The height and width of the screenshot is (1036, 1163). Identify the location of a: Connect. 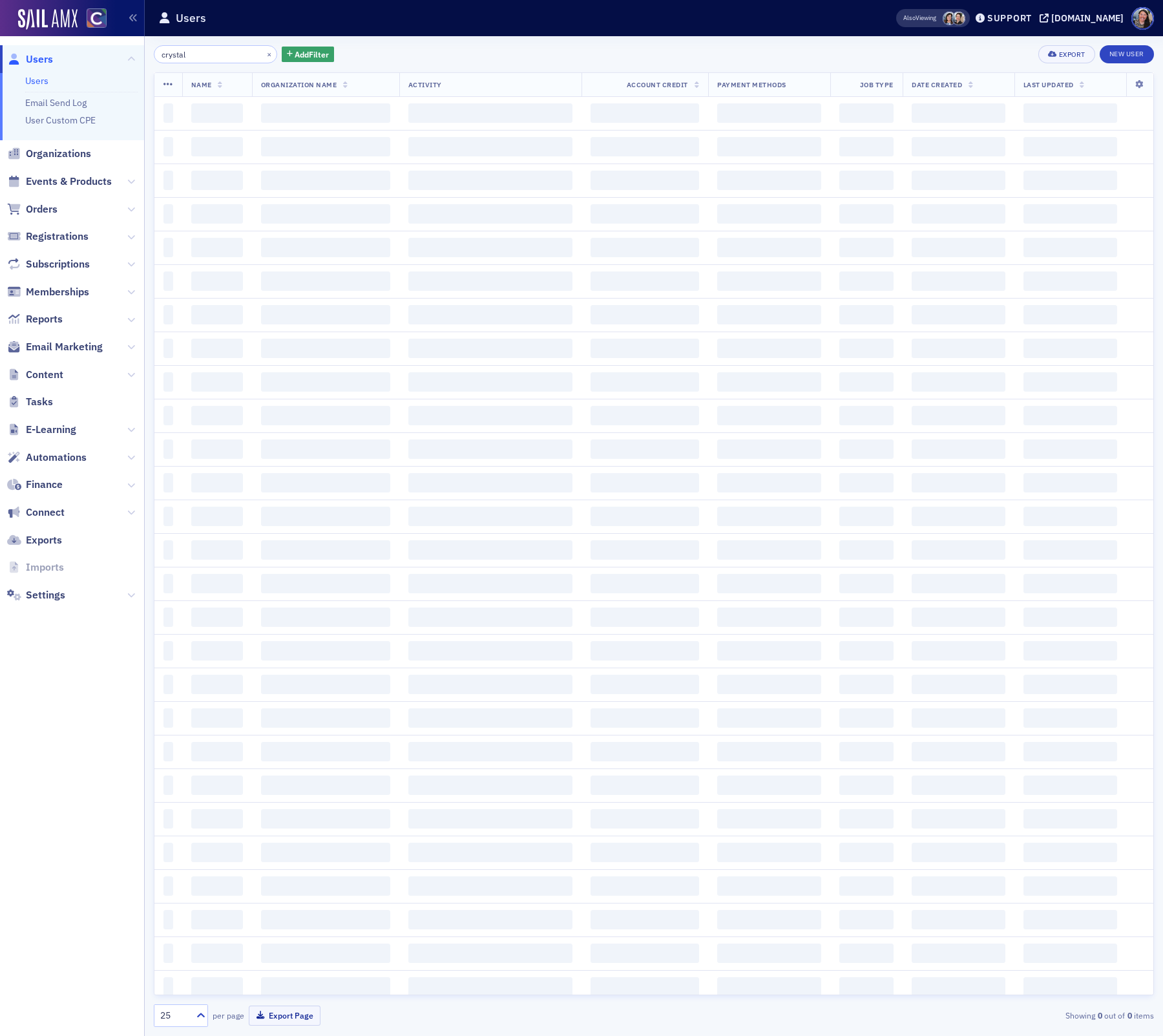
(36, 512).